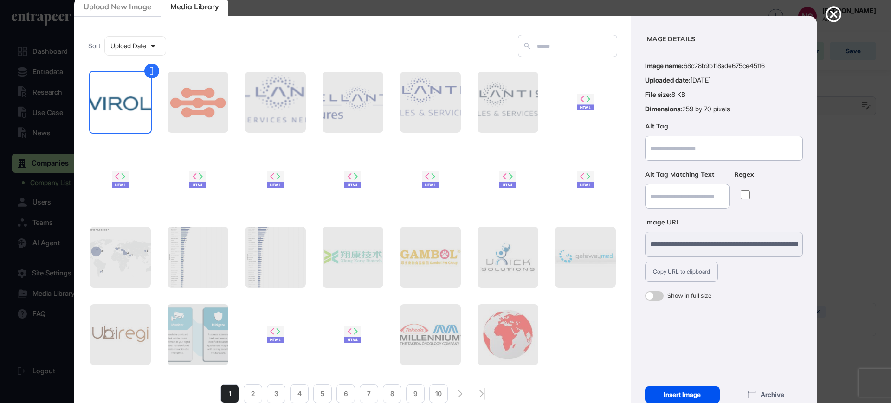 The image size is (891, 403). Describe the element at coordinates (658, 94) in the screenshot. I see `strong: File size:` at that location.